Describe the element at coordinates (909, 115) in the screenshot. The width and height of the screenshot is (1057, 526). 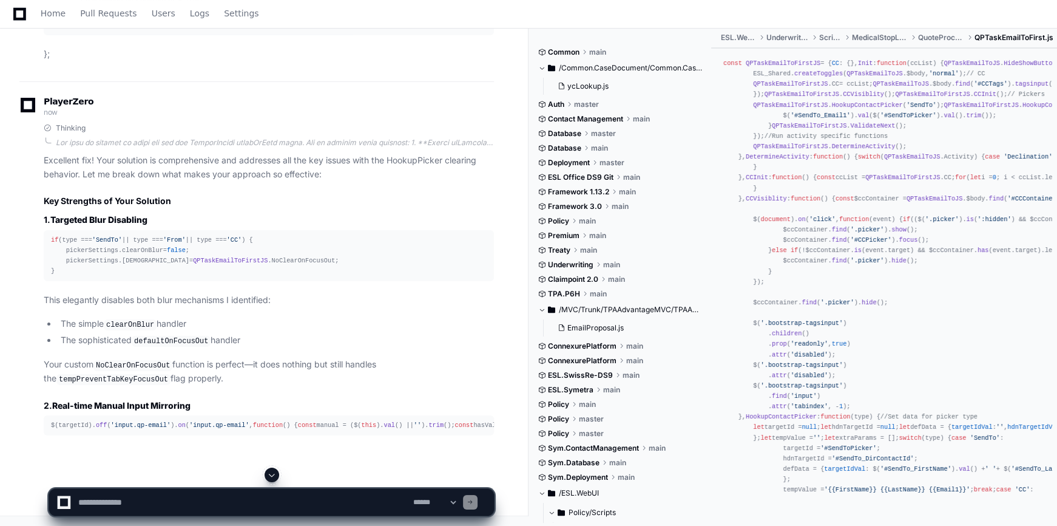
I see `span: '#SendToPicker'` at that location.